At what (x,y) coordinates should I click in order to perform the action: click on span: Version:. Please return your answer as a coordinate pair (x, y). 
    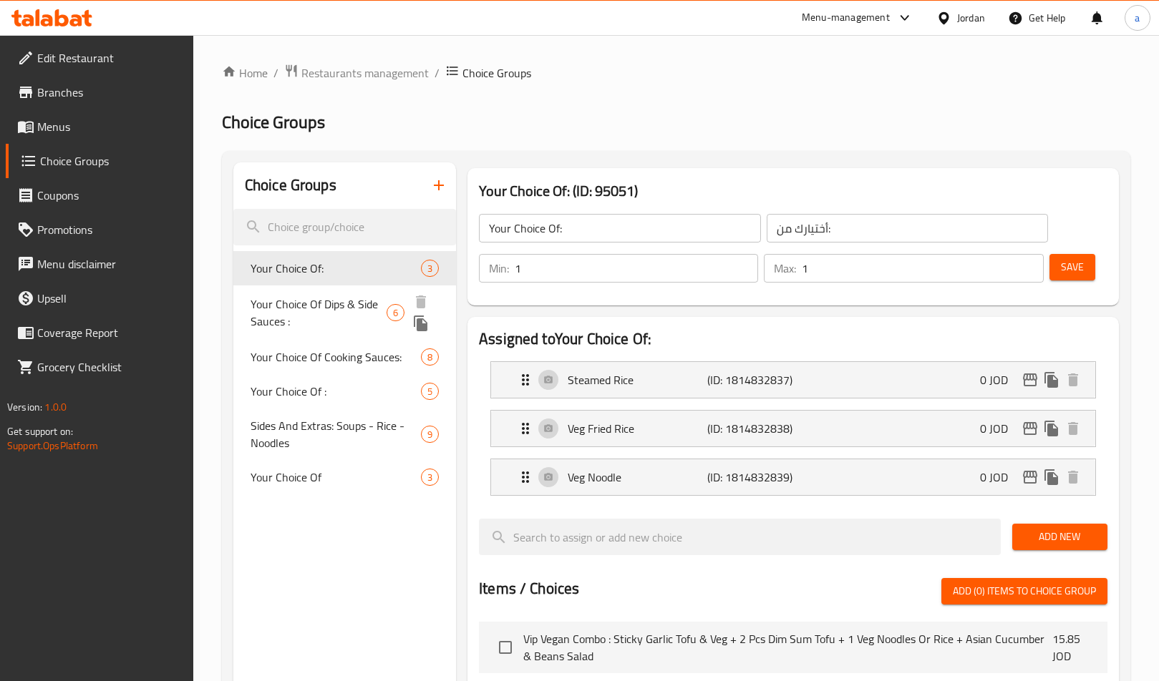
    Looking at the image, I should click on (24, 407).